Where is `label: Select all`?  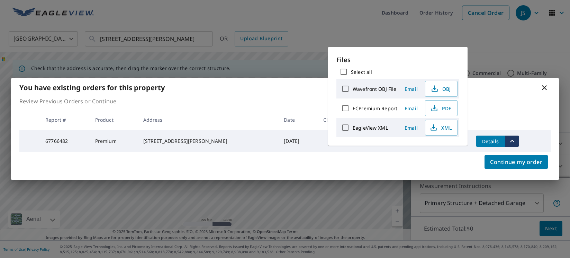
label: Select all is located at coordinates (361, 72).